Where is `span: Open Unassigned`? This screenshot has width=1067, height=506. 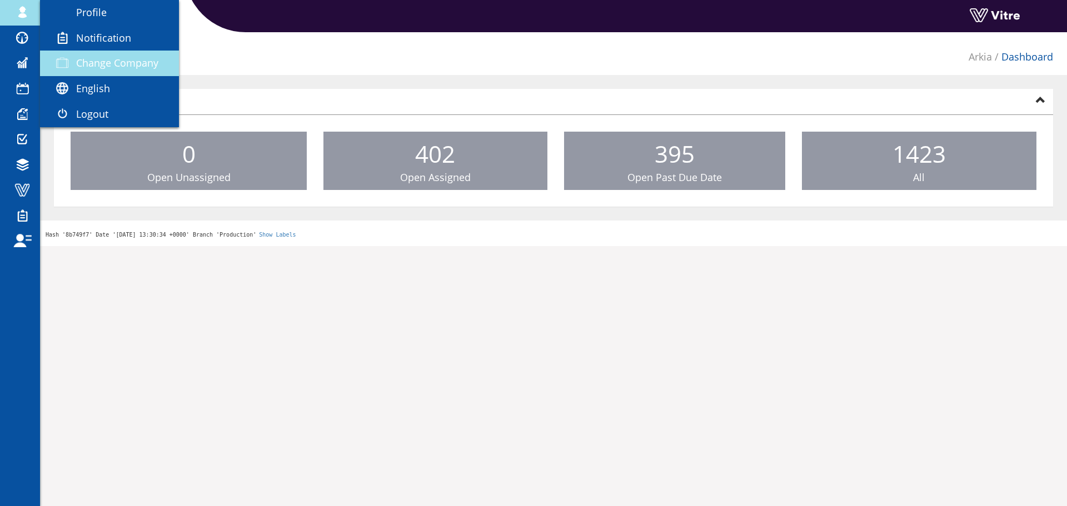
span: Open Unassigned is located at coordinates (189, 177).